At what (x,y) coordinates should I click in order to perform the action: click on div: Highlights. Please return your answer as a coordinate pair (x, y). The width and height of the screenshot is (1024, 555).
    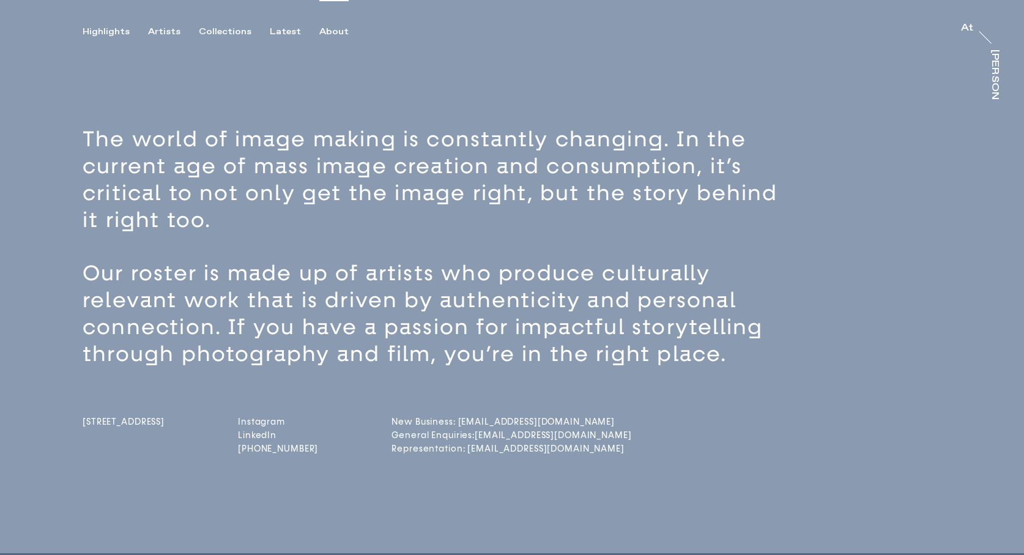
    Looking at the image, I should click on (106, 32).